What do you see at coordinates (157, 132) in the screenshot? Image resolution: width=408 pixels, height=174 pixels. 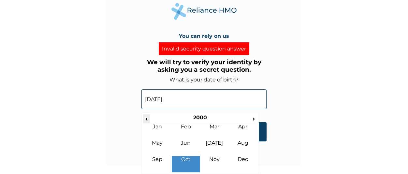 I see `td: Jan` at bounding box center [157, 132].